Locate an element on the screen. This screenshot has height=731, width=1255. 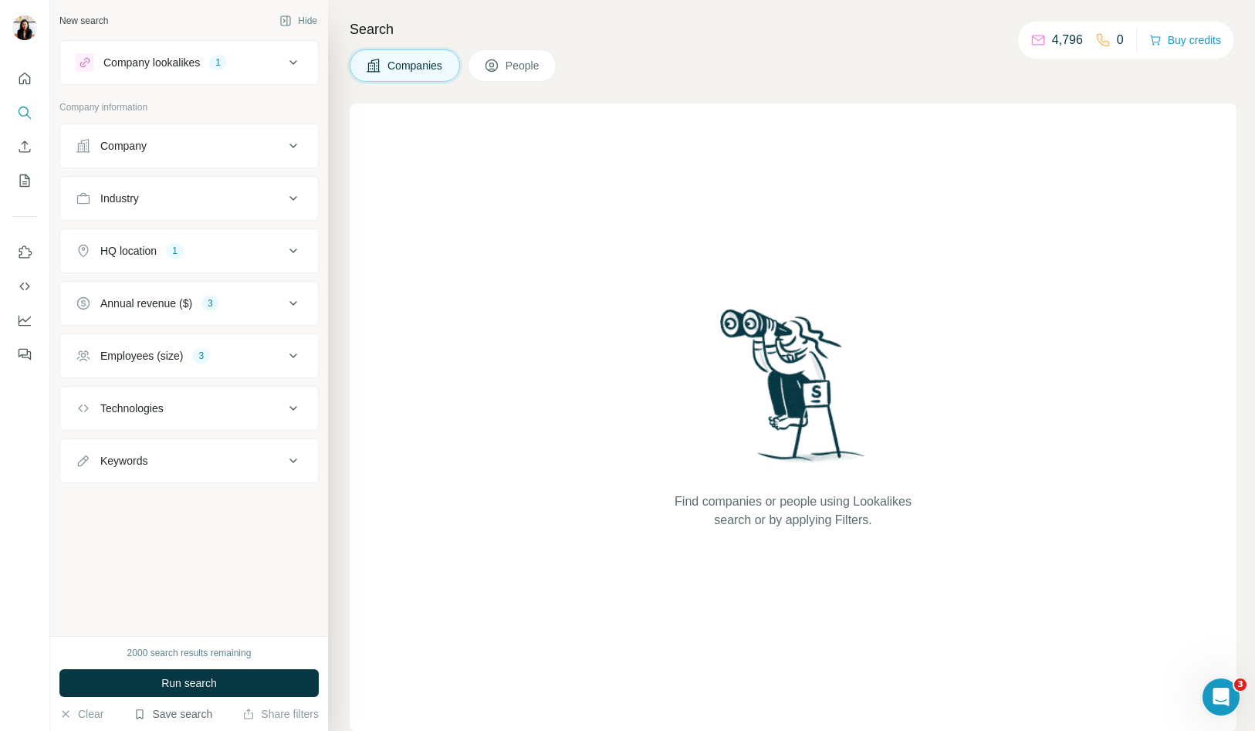
button: My lists is located at coordinates (25, 181).